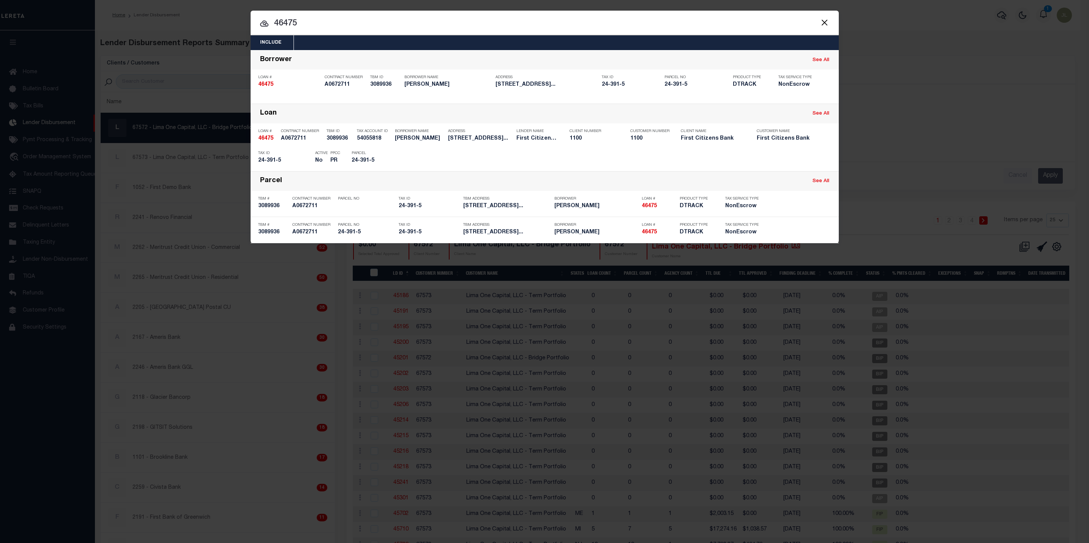  What do you see at coordinates (594, 131) in the screenshot?
I see `p: Client Number` at bounding box center [594, 131].